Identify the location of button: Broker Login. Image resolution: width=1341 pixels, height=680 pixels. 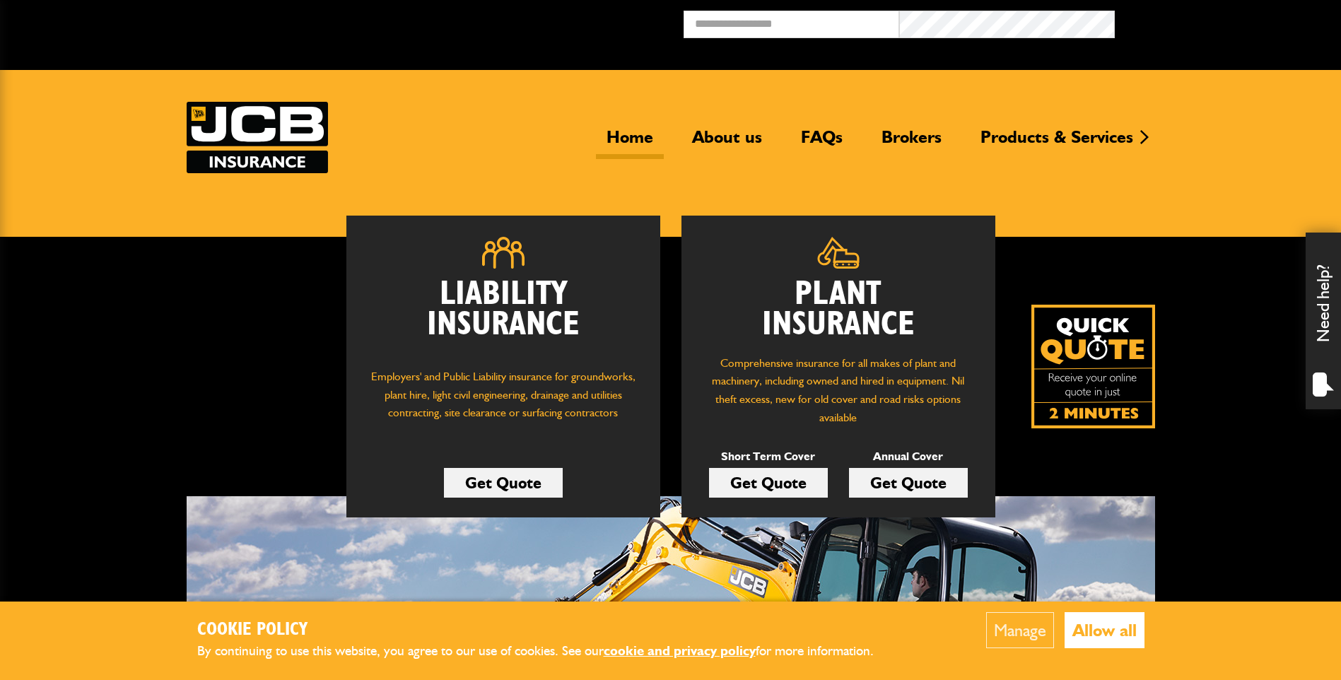
(1222, 21).